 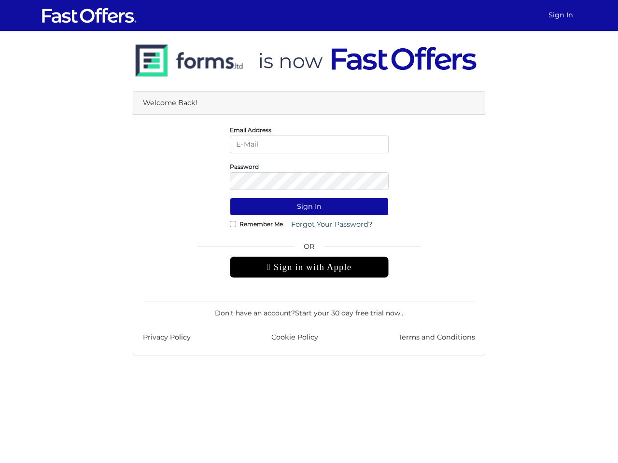 What do you see at coordinates (331, 224) in the screenshot?
I see `a: Forgot Your Password?` at bounding box center [331, 224].